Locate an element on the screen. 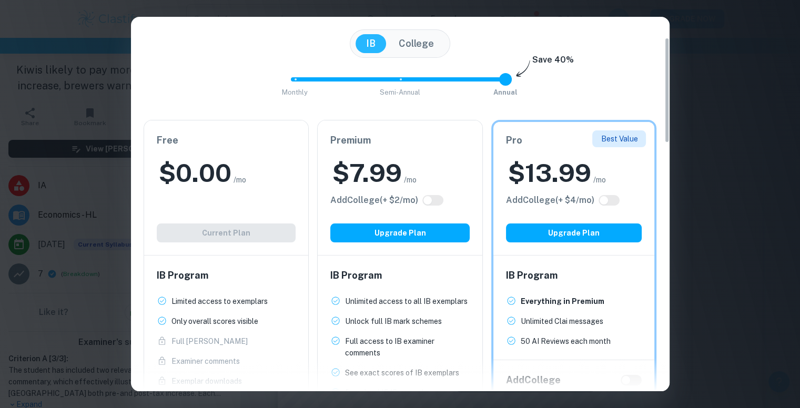 The width and height of the screenshot is (800, 408). button: IB is located at coordinates (371, 44).